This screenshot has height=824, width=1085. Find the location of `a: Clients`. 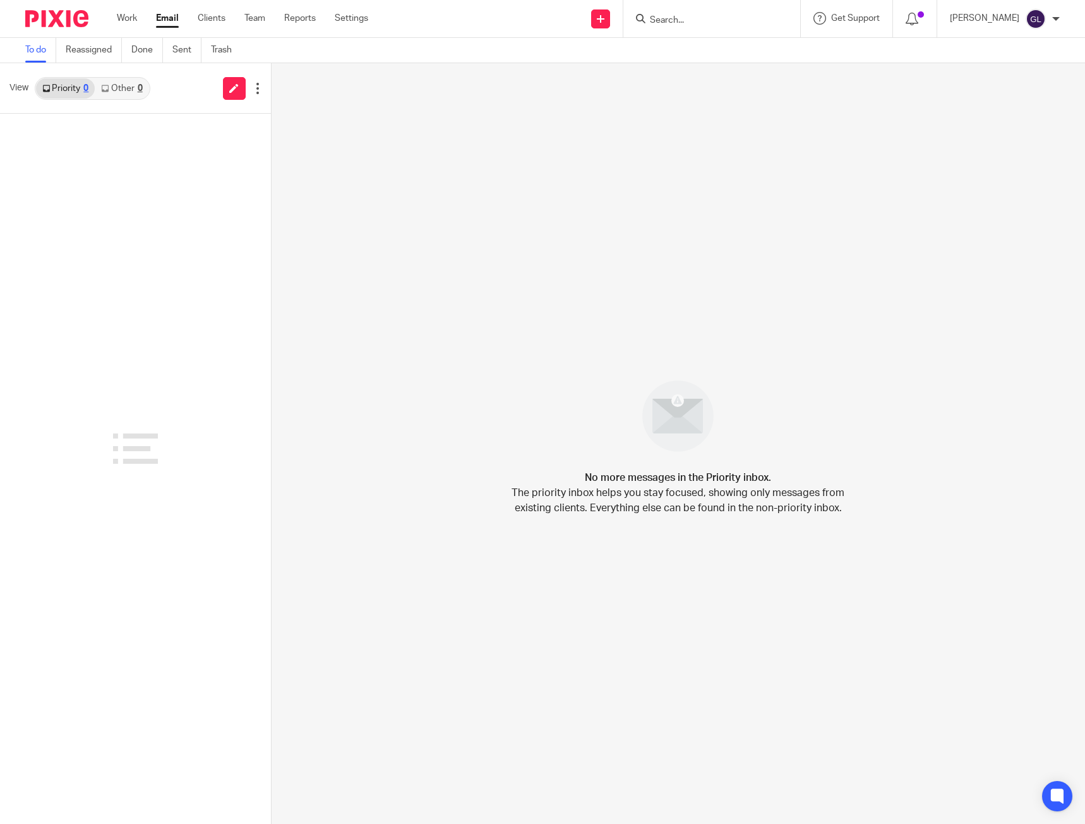

a: Clients is located at coordinates (212, 18).